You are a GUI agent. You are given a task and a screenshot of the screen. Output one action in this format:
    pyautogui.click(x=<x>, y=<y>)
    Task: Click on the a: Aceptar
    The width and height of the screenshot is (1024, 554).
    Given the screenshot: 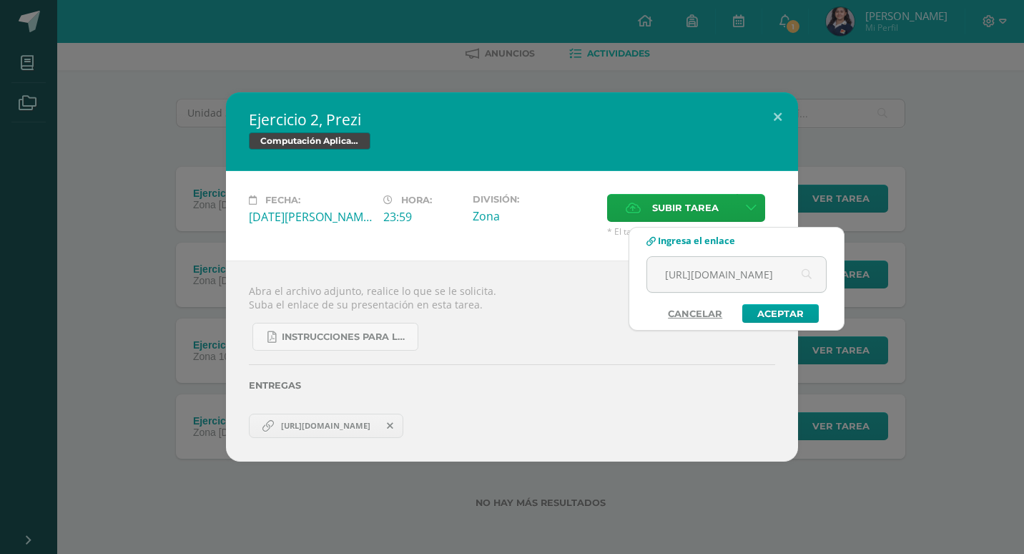 What is the action you would take?
    pyautogui.click(x=780, y=313)
    